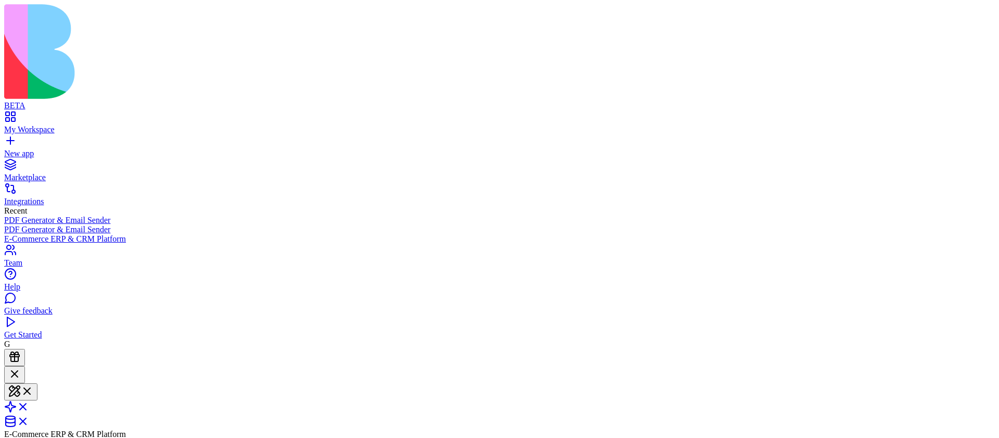  What do you see at coordinates (500, 125) in the screenshot?
I see `a: My Workspace` at bounding box center [500, 125].